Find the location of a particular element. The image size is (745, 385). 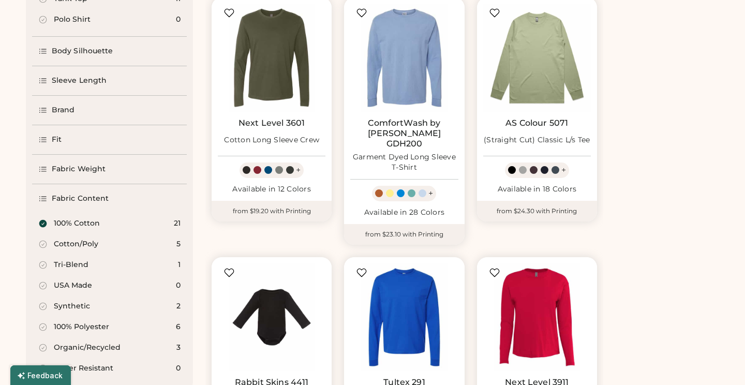

div: 2 is located at coordinates (179, 306).